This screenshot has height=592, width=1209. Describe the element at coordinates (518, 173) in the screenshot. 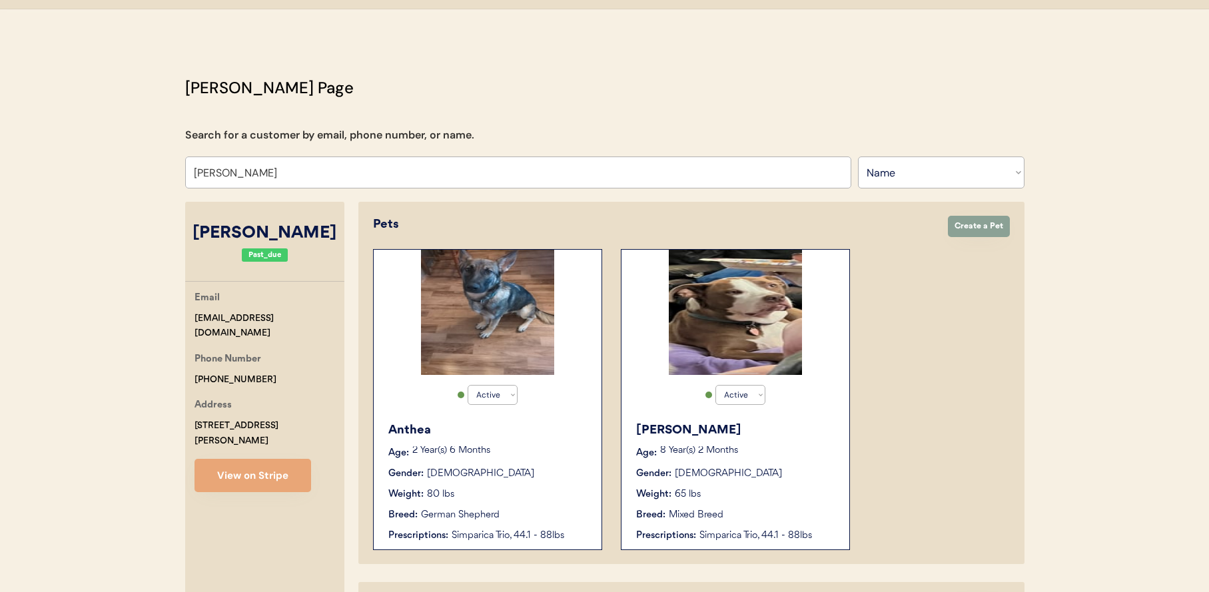

I see `input: Search by name` at that location.